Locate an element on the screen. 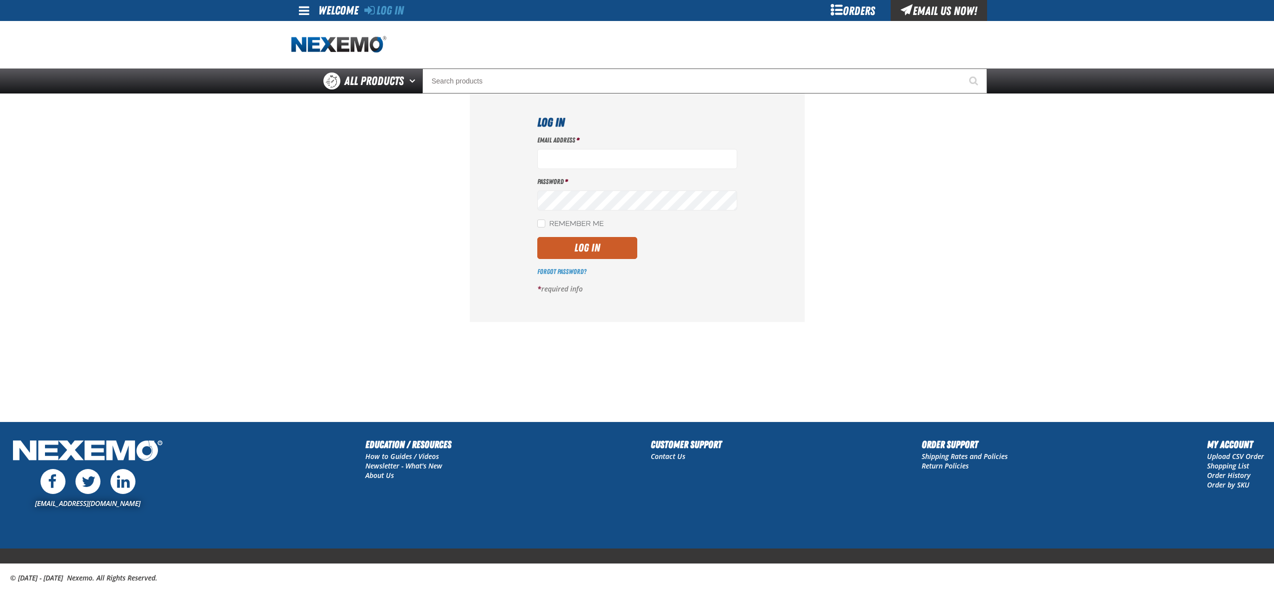 The height and width of the screenshot is (613, 1274). button: Start Searching is located at coordinates (974, 81).